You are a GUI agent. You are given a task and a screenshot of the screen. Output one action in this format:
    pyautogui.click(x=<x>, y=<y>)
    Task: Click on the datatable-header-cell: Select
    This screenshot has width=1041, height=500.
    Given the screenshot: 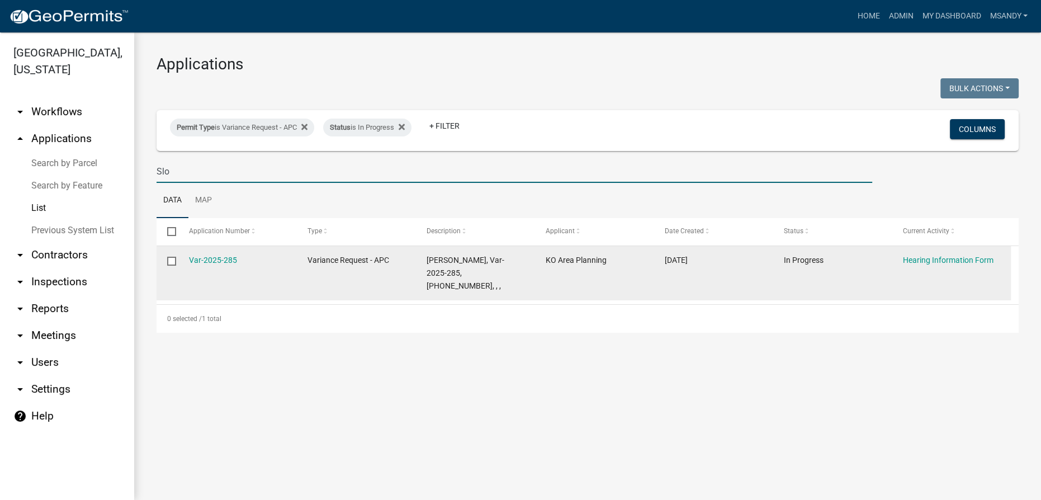 What is the action you would take?
    pyautogui.click(x=167, y=231)
    